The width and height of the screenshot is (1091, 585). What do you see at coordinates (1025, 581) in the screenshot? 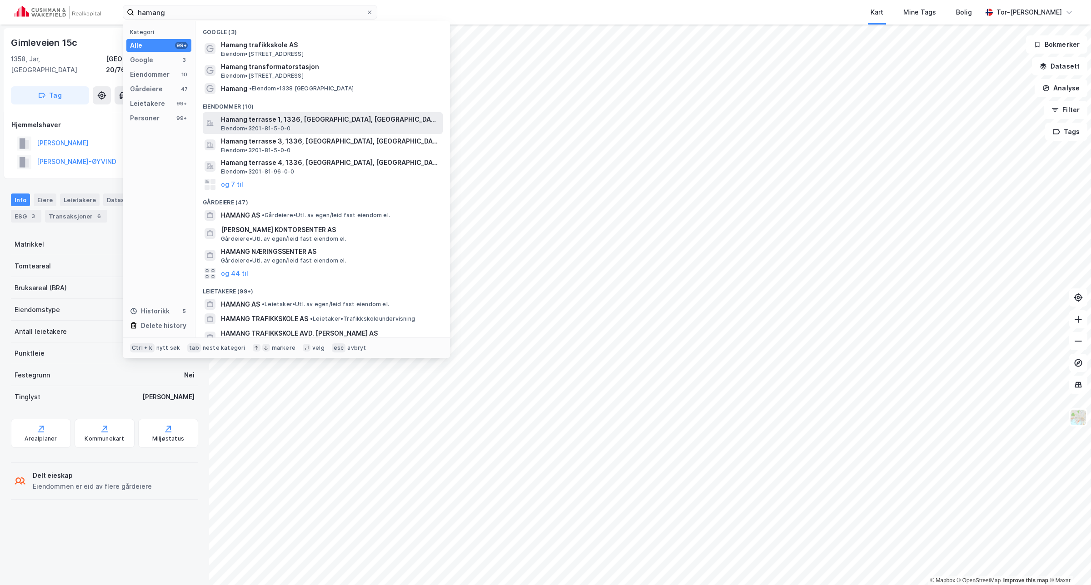
I see `a: Improve this map` at bounding box center [1025, 581].